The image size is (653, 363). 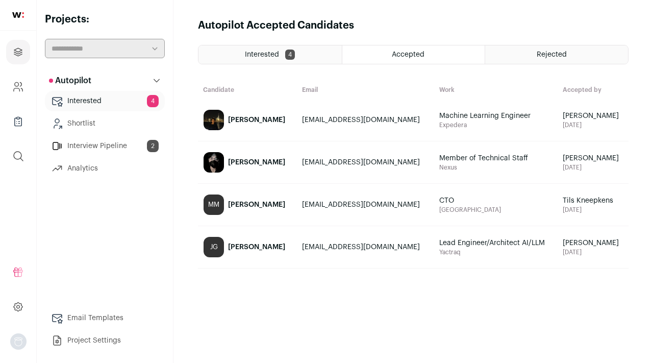 What do you see at coordinates (105, 146) in the screenshot?
I see `a: Interview Pipeline2` at bounding box center [105, 146].